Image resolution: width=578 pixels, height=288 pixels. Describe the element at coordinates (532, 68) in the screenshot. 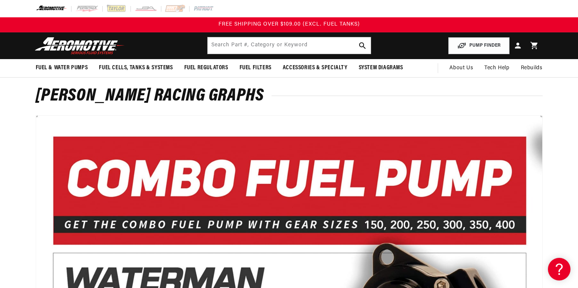

I see `summary: Rebuilds` at that location.